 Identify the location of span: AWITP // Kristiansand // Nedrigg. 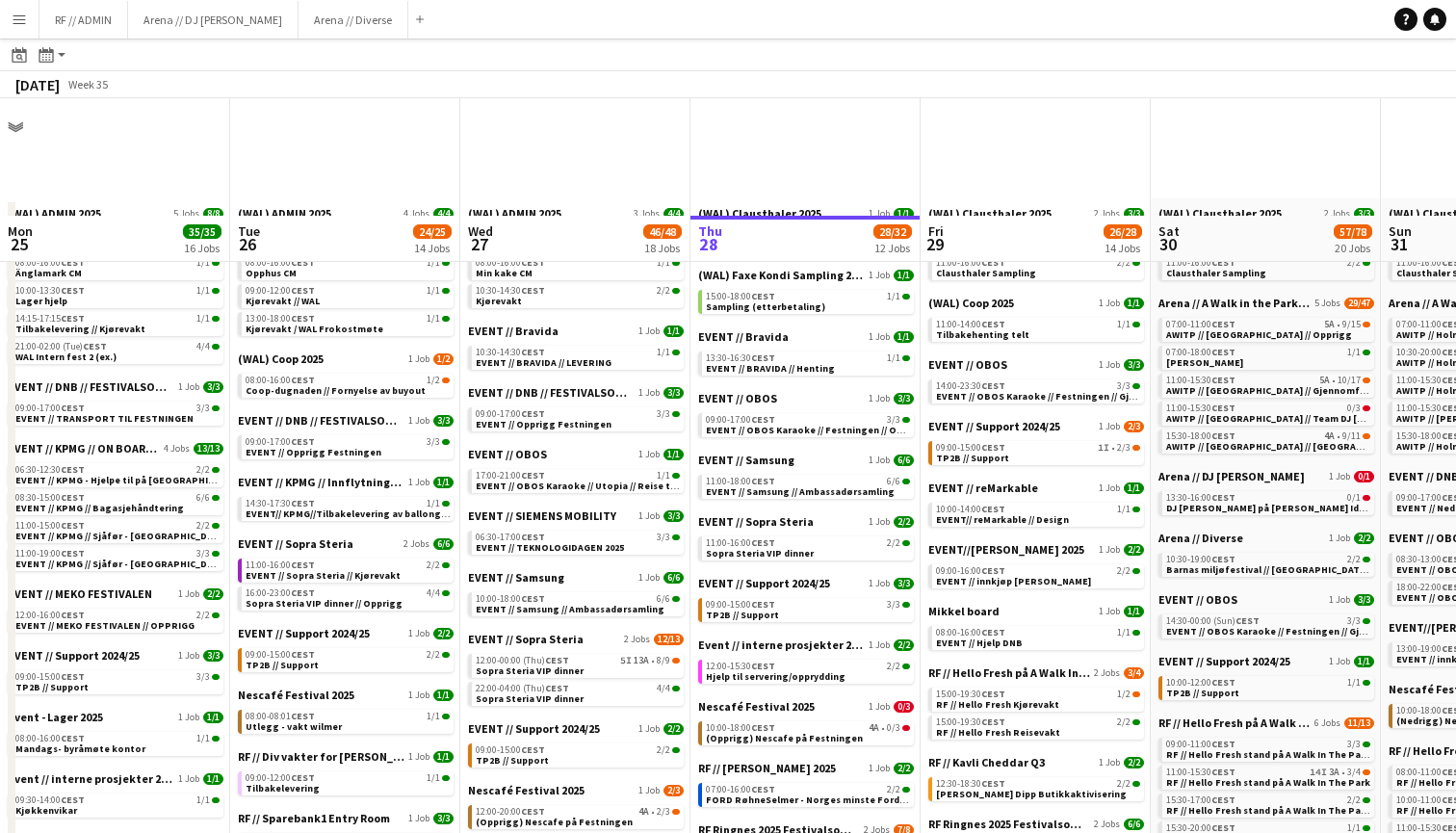
(1287, 446).